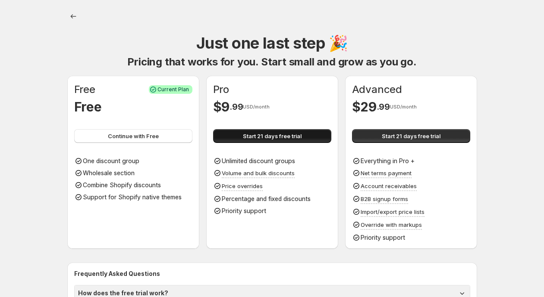 This screenshot has width=544, height=297. What do you see at coordinates (384, 199) in the screenshot?
I see `span: B2B signup forms` at bounding box center [384, 199].